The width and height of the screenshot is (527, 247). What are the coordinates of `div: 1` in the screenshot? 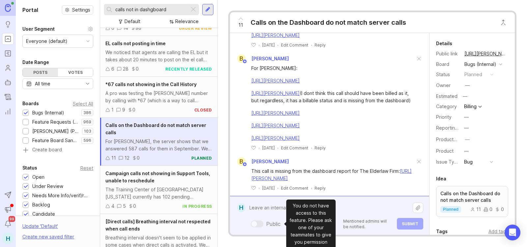 It's located at (112, 110).